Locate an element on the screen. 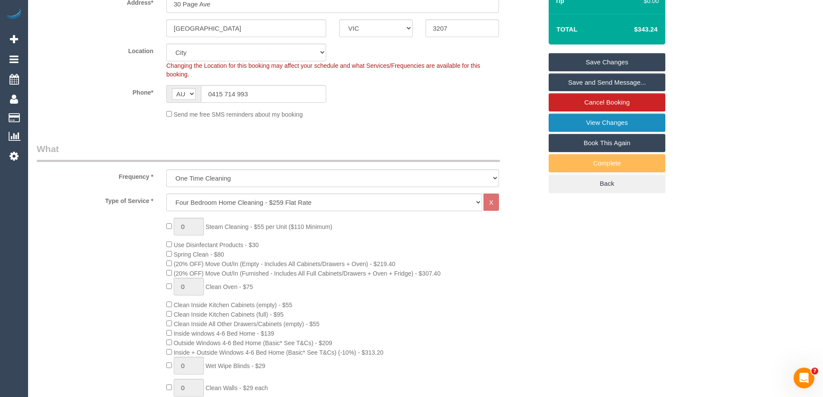 The image size is (823, 397). a: View Changes is located at coordinates (607, 123).